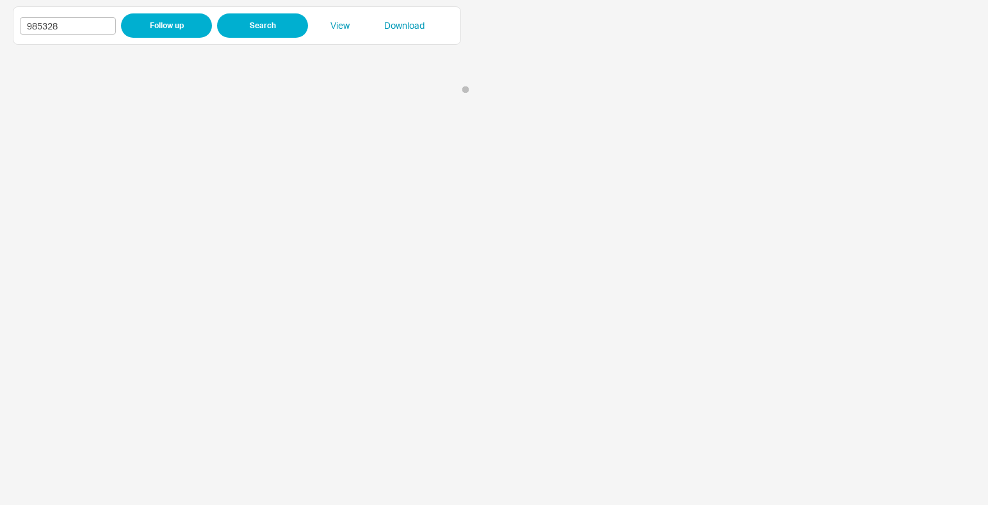 This screenshot has width=988, height=505. What do you see at coordinates (404, 26) in the screenshot?
I see `a: Download` at bounding box center [404, 26].